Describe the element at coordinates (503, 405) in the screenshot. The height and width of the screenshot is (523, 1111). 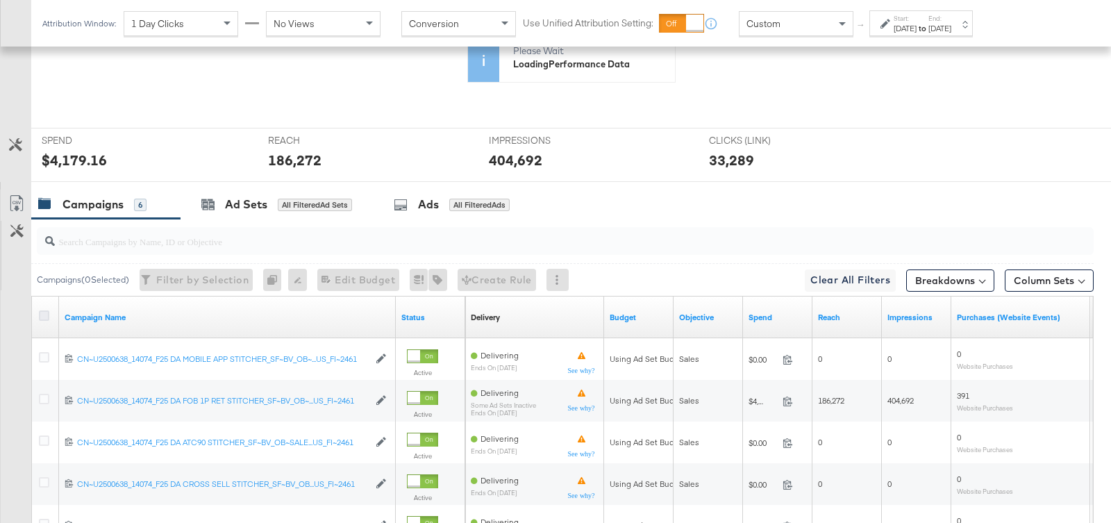
I see `sub: Some Ad Sets Inactive` at that location.